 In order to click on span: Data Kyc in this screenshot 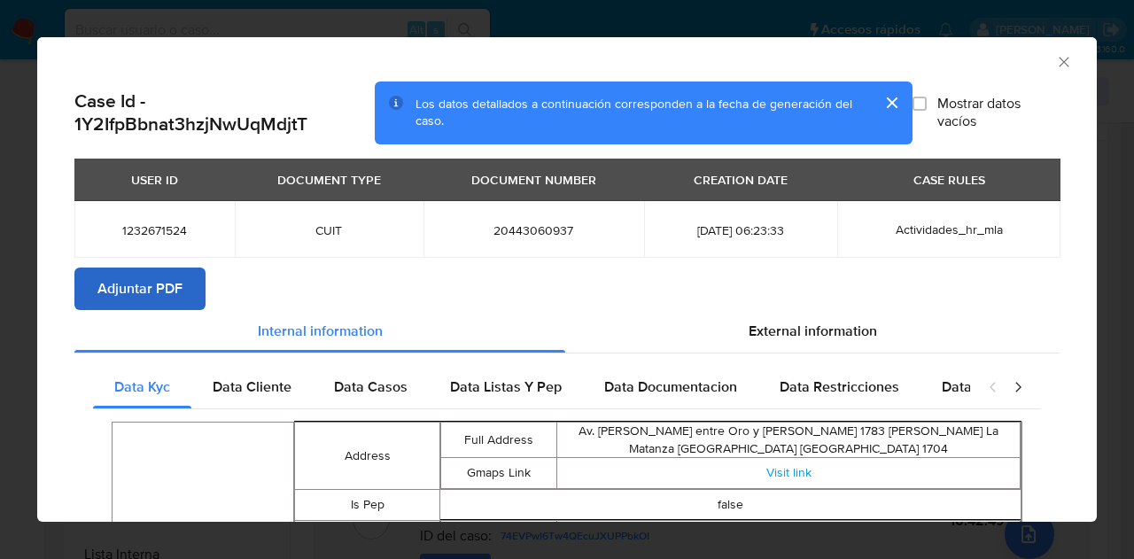, I will do `click(142, 386)`.